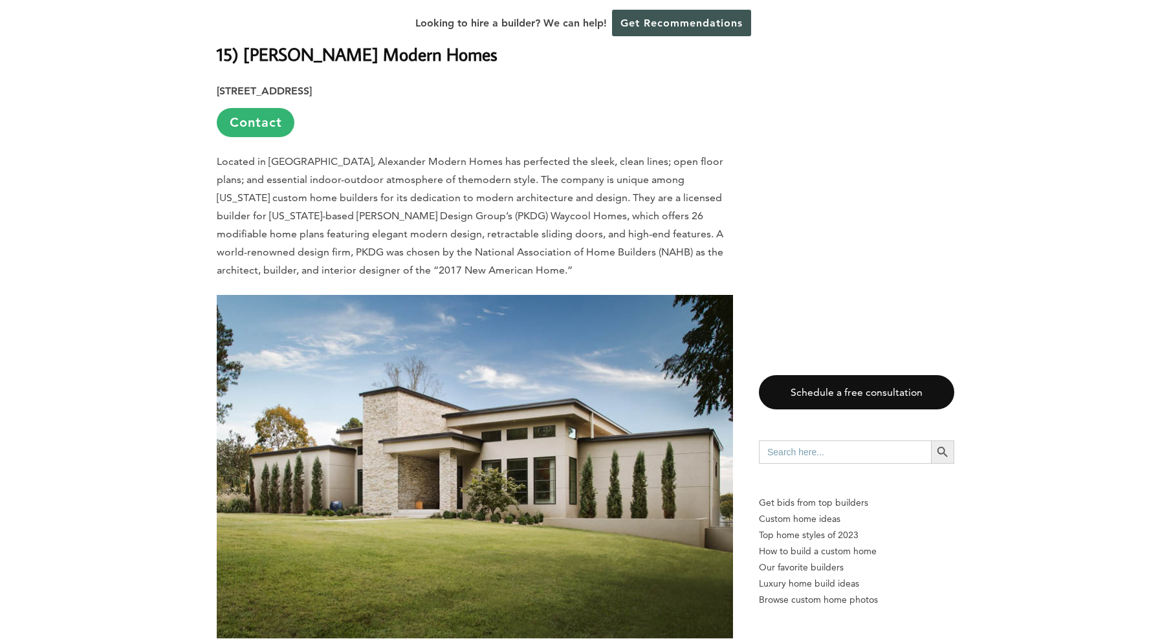  Describe the element at coordinates (857, 392) in the screenshot. I see `a: Schedule a free consultation` at that location.